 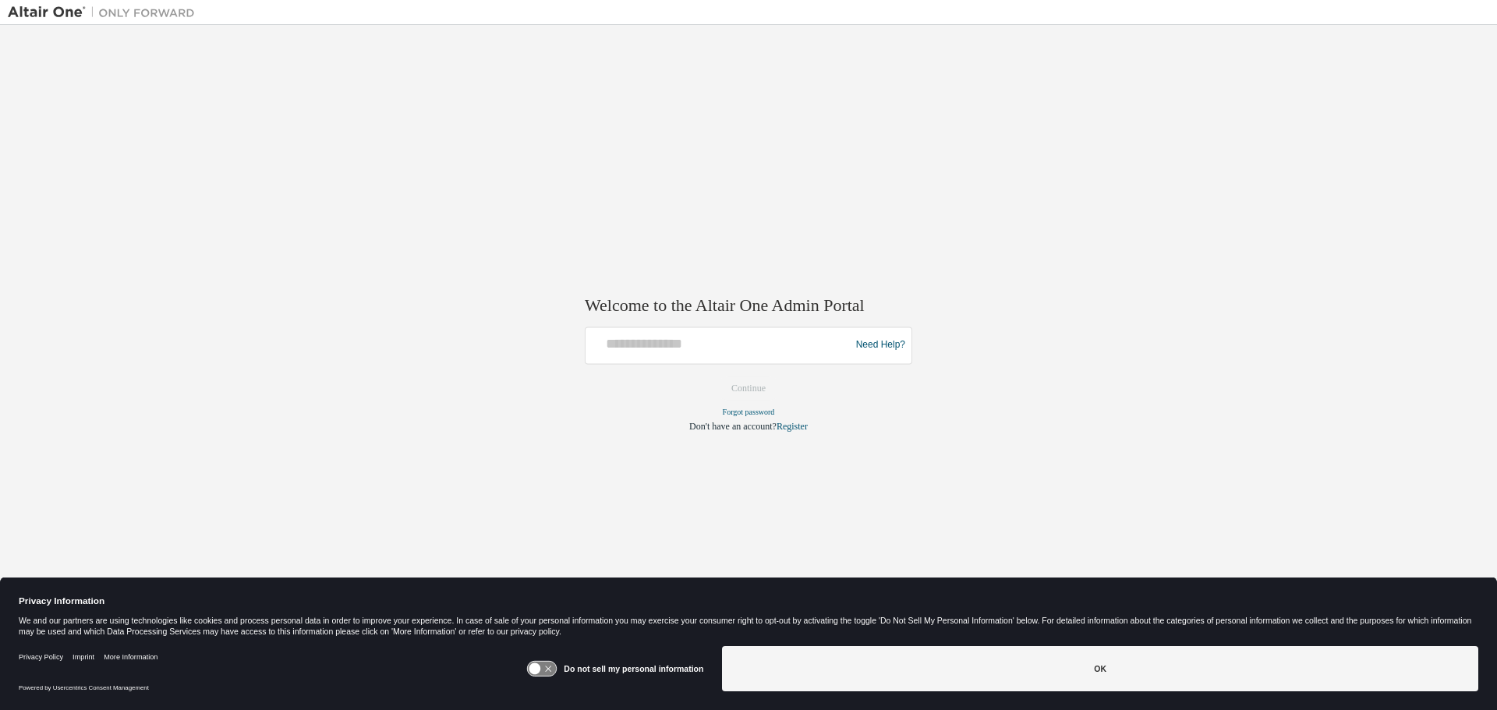 What do you see at coordinates (748, 412) in the screenshot?
I see `a: Forgot password` at bounding box center [748, 412].